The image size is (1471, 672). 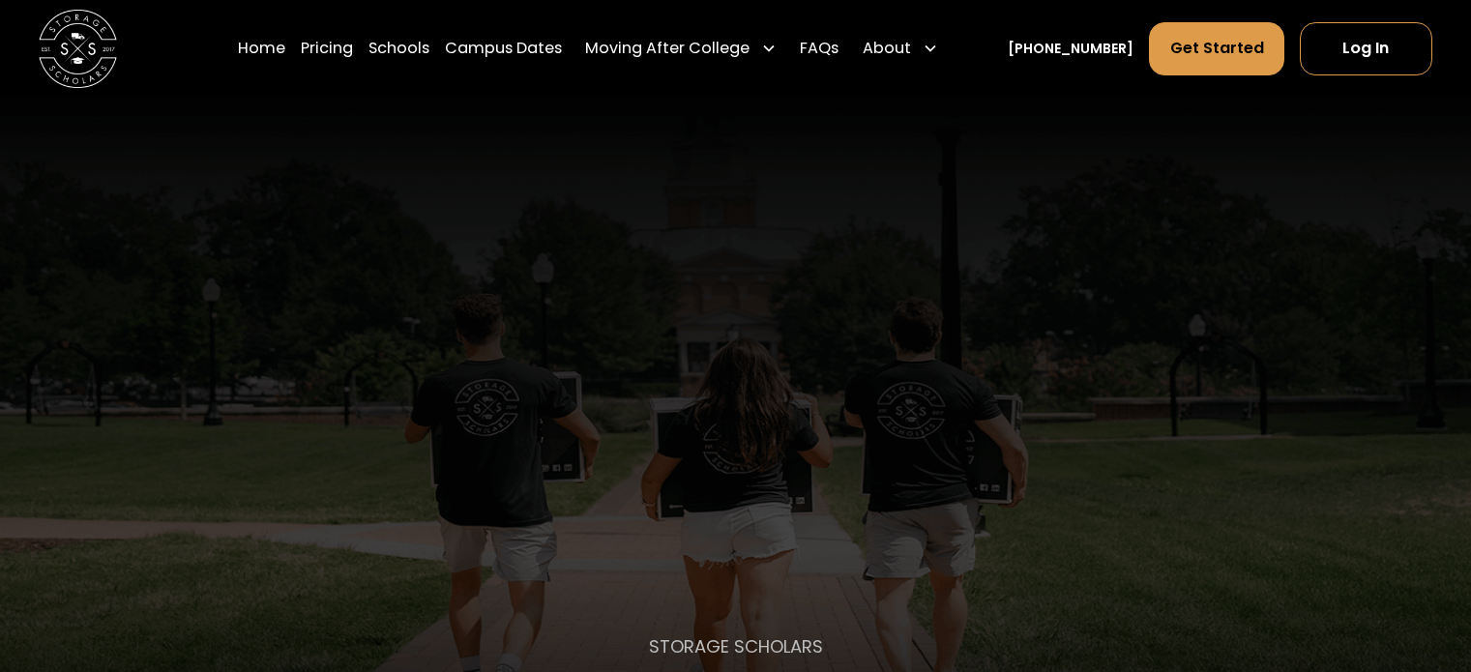 What do you see at coordinates (736, 646) in the screenshot?
I see `p: STORAGE SCHOLARS` at bounding box center [736, 646].